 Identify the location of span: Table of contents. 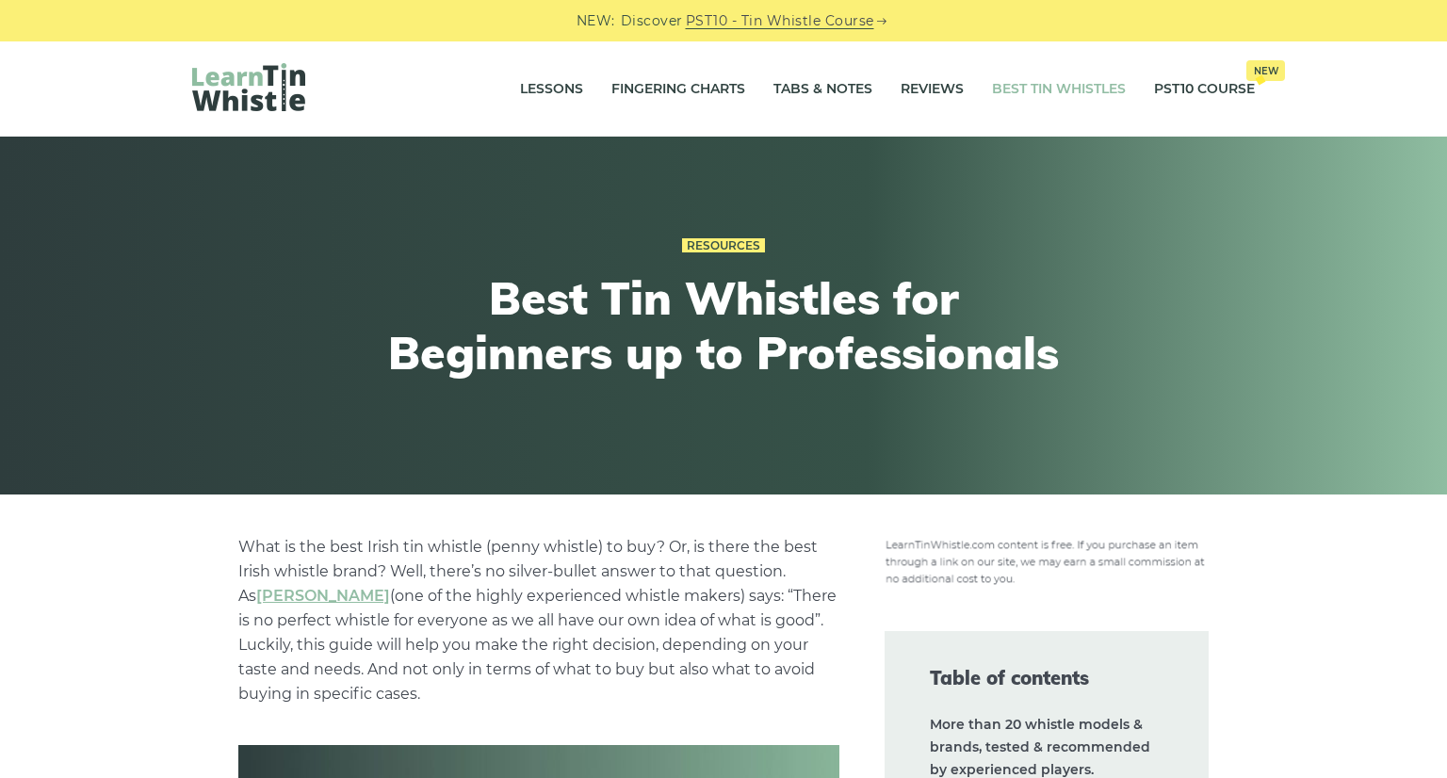
(1047, 679).